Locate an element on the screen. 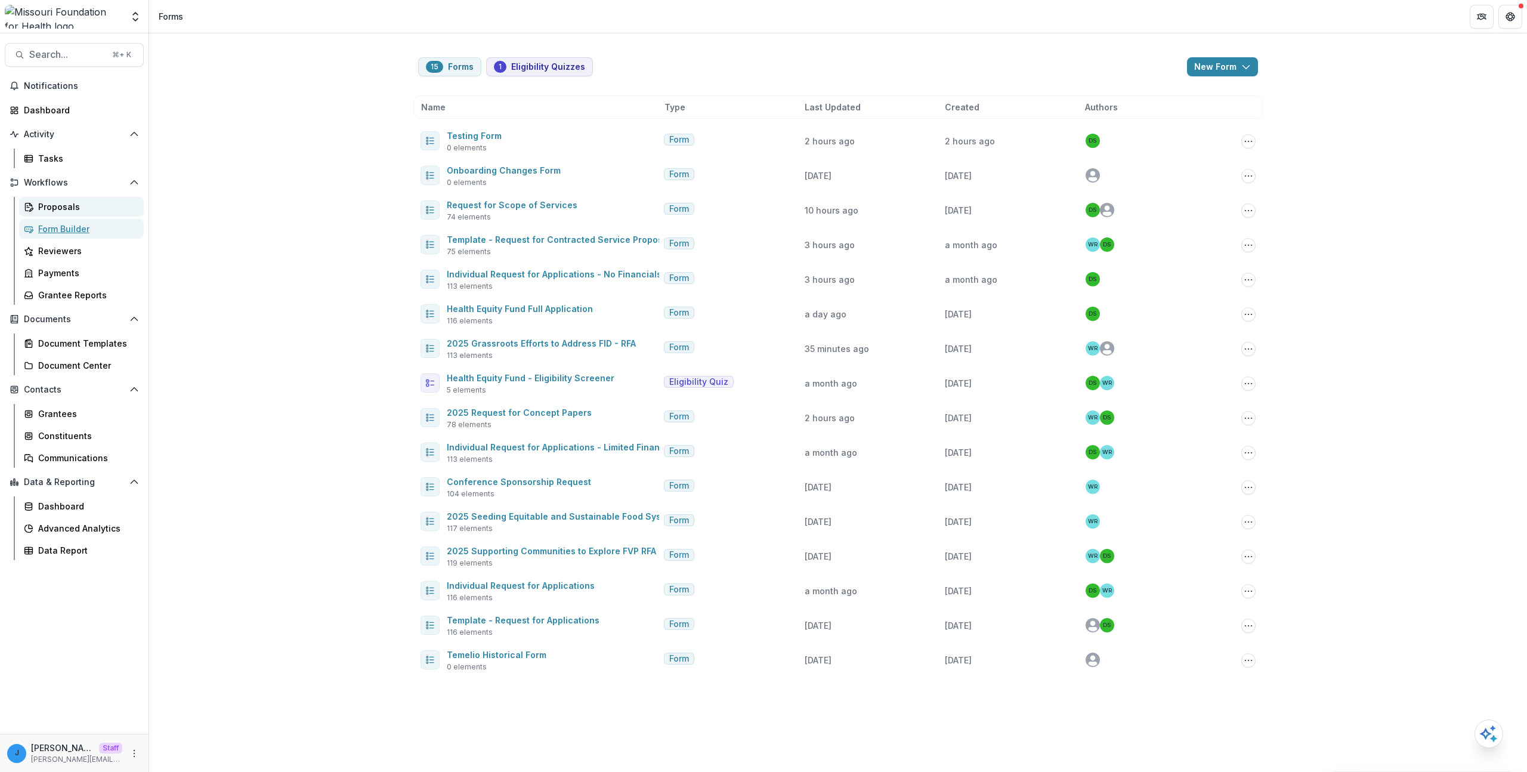  span: 119 elements is located at coordinates (470, 563).